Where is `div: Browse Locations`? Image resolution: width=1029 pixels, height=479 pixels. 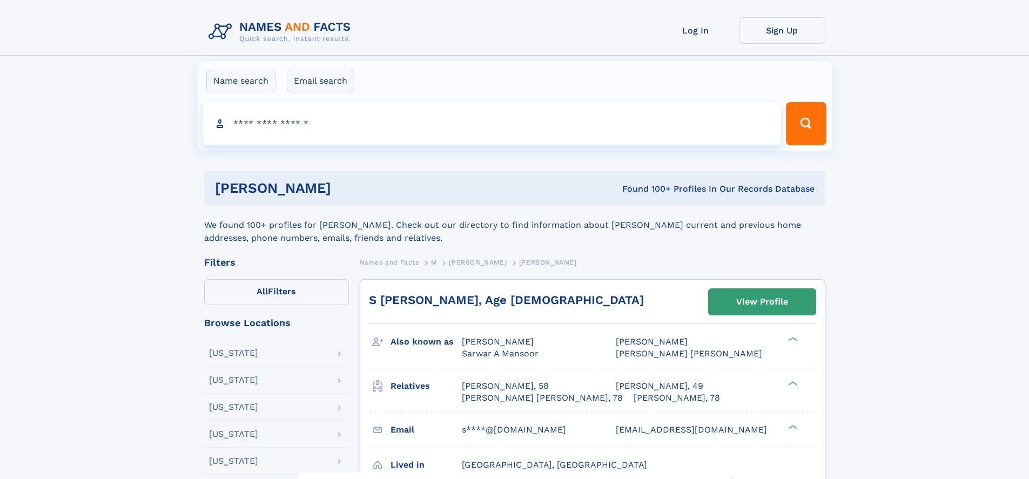
div: Browse Locations is located at coordinates (277, 323).